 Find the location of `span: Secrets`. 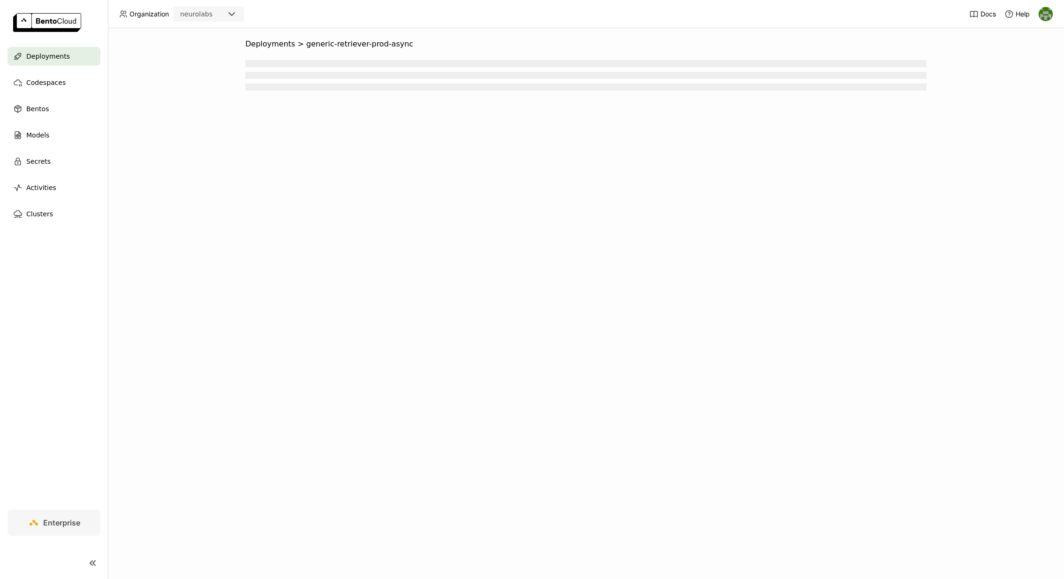

span: Secrets is located at coordinates (38, 161).